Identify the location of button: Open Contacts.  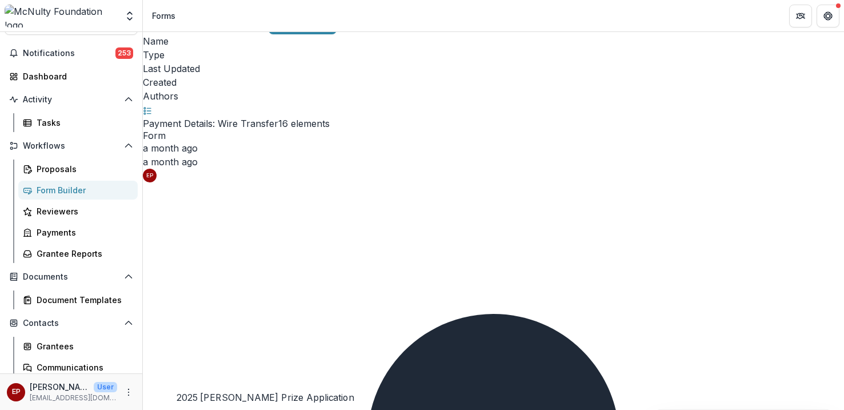
(71, 323).